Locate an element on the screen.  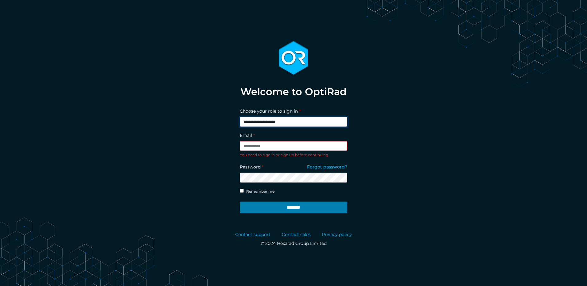
span: You need to sign in or sign up before continuing. is located at coordinates (284, 155).